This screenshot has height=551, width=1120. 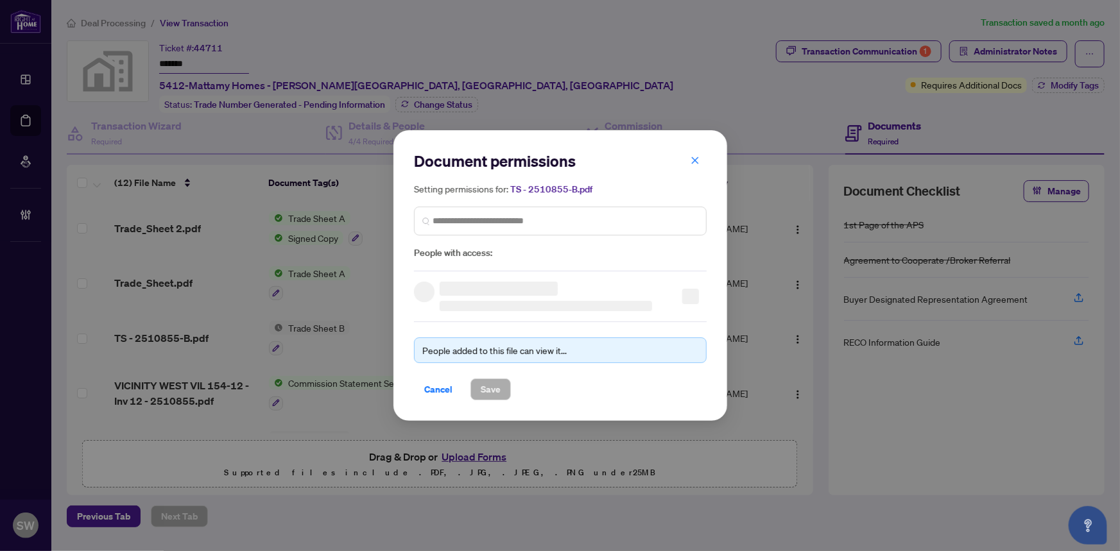 What do you see at coordinates (438, 390) in the screenshot?
I see `span: Cancel` at bounding box center [438, 390].